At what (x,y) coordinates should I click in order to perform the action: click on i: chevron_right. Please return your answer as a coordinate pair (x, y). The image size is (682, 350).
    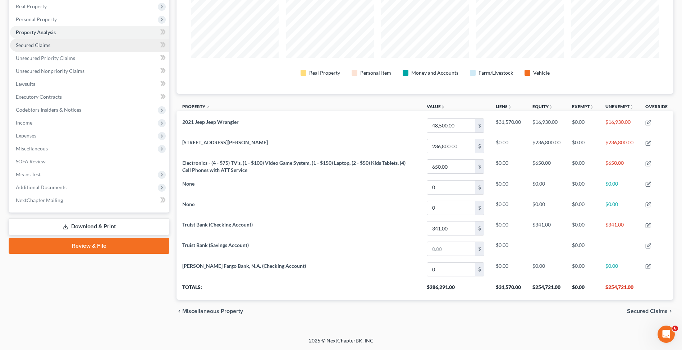
    Looking at the image, I should click on (670, 312).